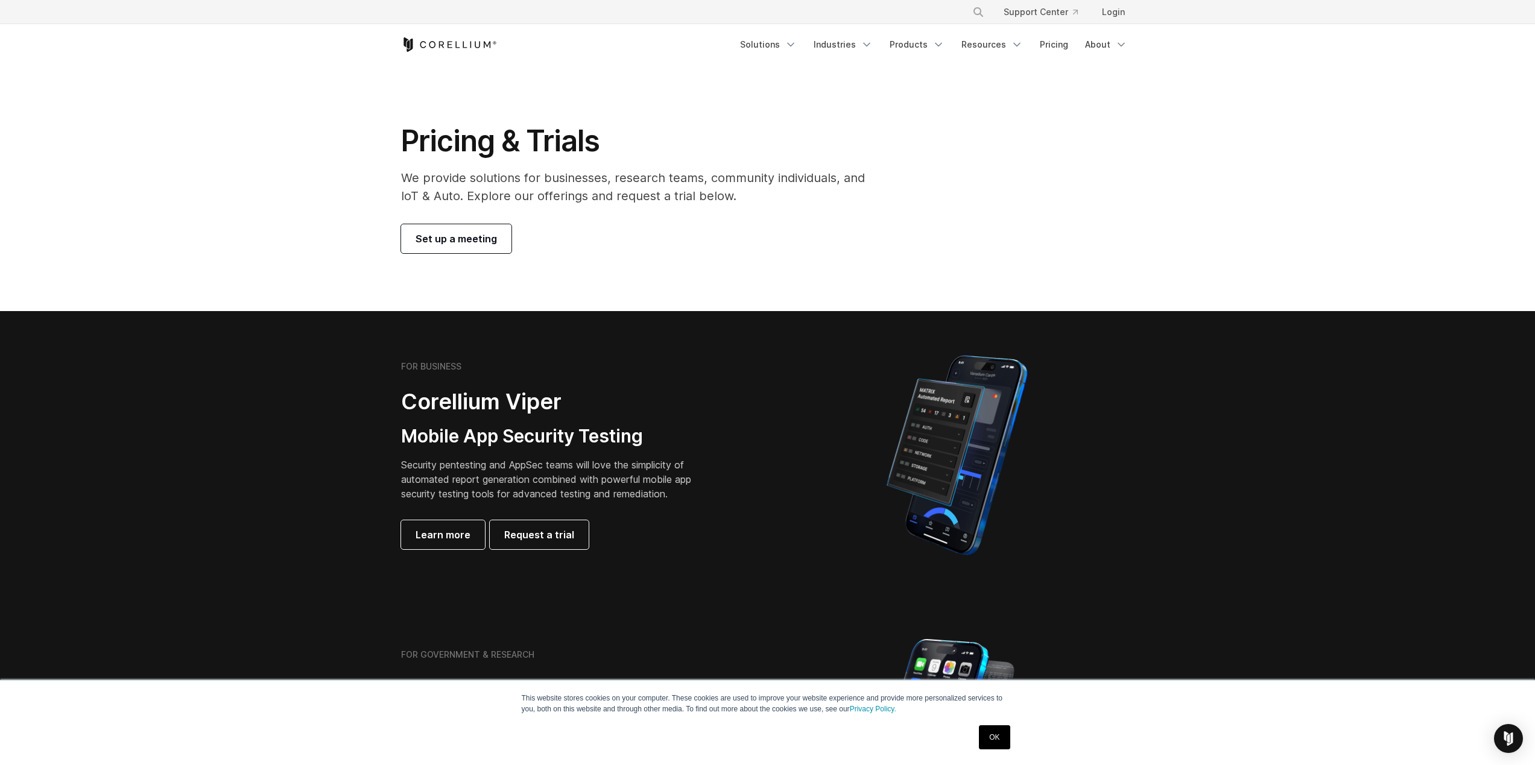  Describe the element at coordinates (768, 704) in the screenshot. I see `p: This website stores cookies on your computer. These cookies are used to improve your website expe...` at that location.